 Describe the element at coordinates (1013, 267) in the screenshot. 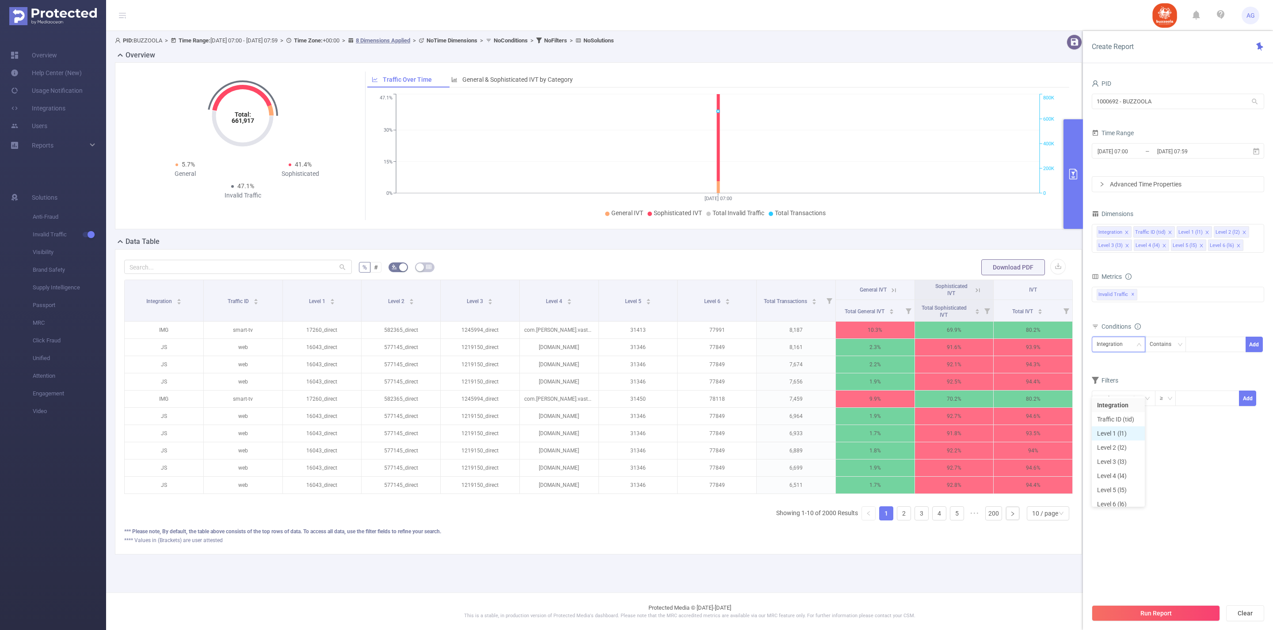

I see `button: Download PDF` at that location.